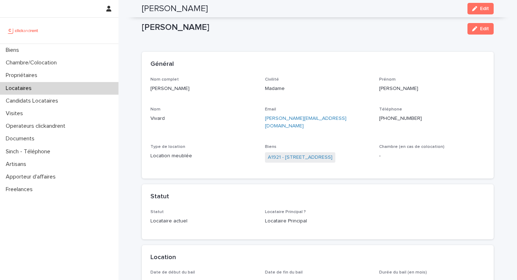  I want to click on p: Visites, so click(16, 113).